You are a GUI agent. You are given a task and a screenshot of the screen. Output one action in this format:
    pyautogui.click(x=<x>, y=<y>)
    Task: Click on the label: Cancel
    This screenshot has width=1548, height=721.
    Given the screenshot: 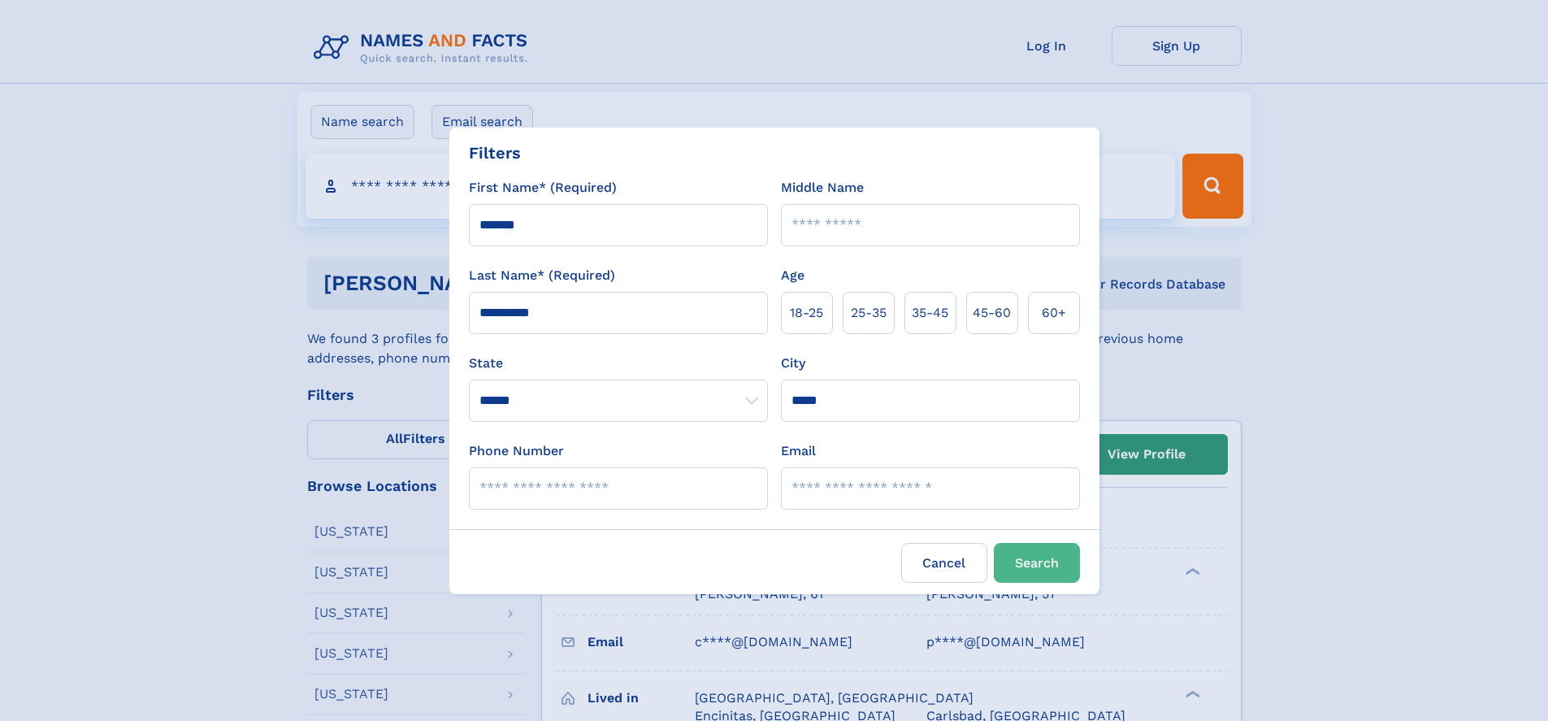 What is the action you would take?
    pyautogui.click(x=944, y=562)
    